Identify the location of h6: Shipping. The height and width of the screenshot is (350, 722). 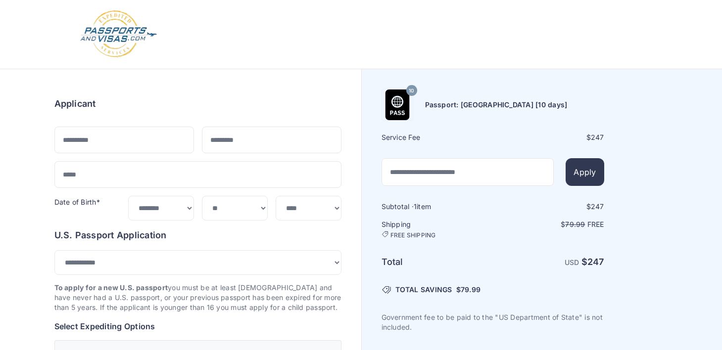
(436, 230).